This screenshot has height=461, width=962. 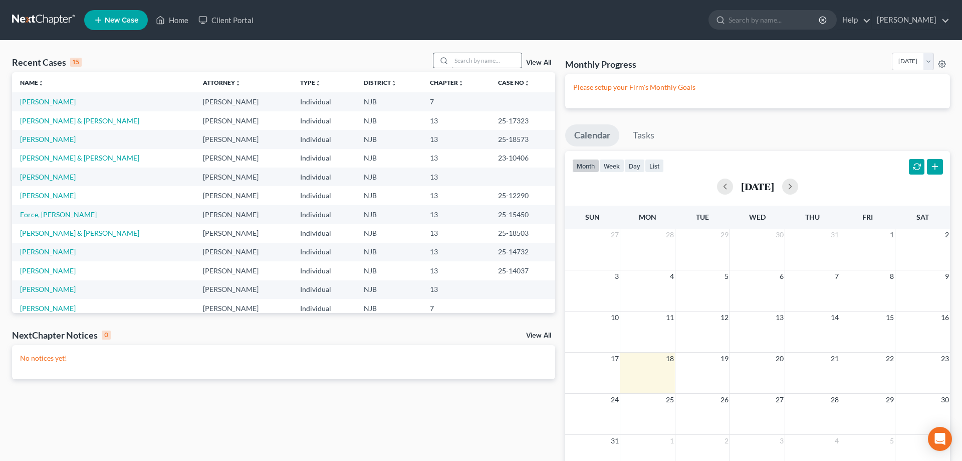 I want to click on div: NextChapter Notices, so click(x=61, y=335).